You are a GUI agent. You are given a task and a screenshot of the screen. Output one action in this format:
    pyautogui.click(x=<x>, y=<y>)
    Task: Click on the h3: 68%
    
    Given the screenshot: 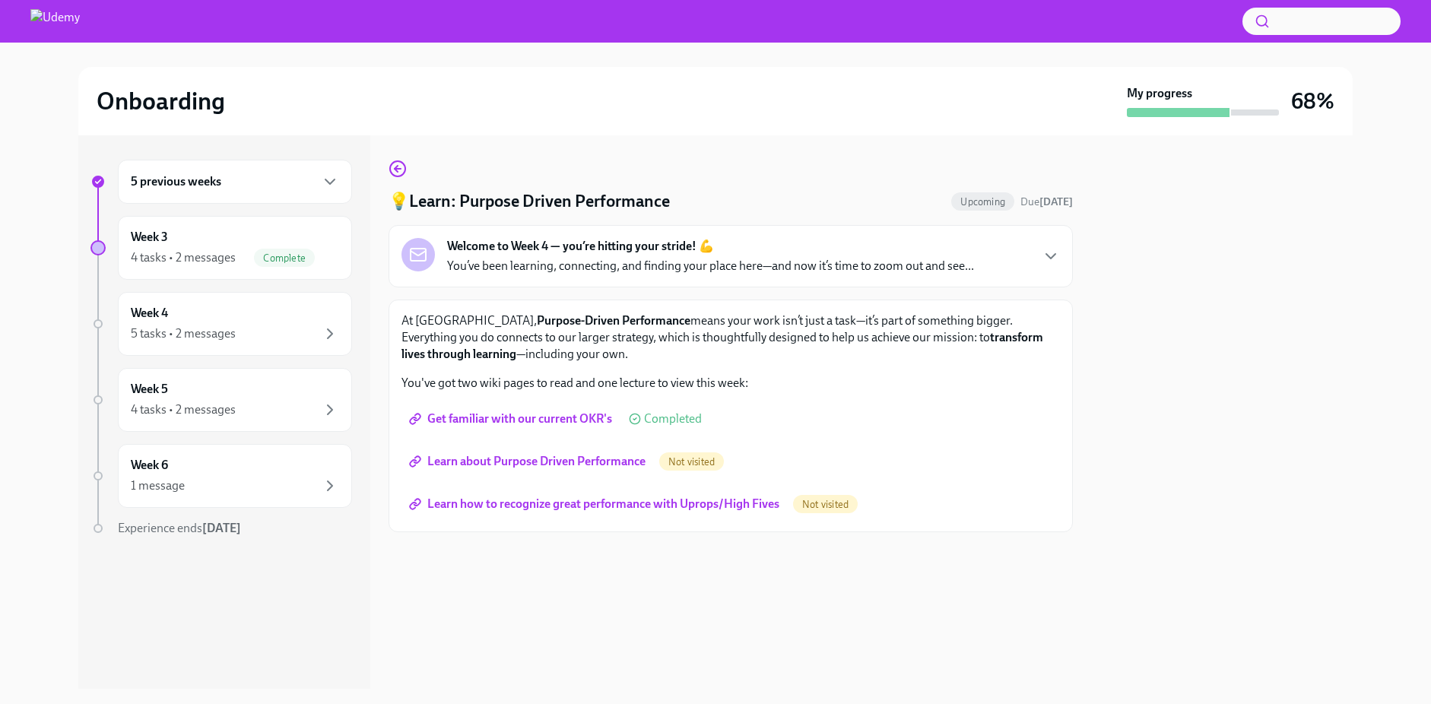 What is the action you would take?
    pyautogui.click(x=1312, y=101)
    